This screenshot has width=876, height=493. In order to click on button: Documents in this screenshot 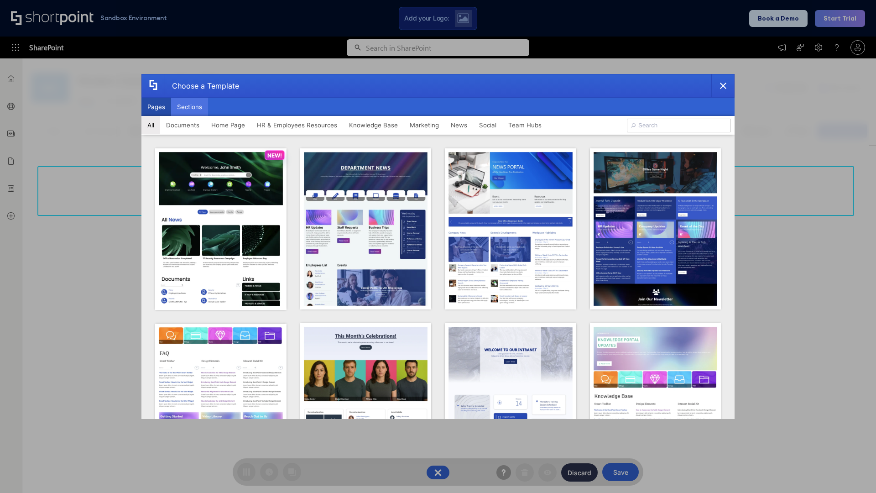, I will do `click(182, 125)`.